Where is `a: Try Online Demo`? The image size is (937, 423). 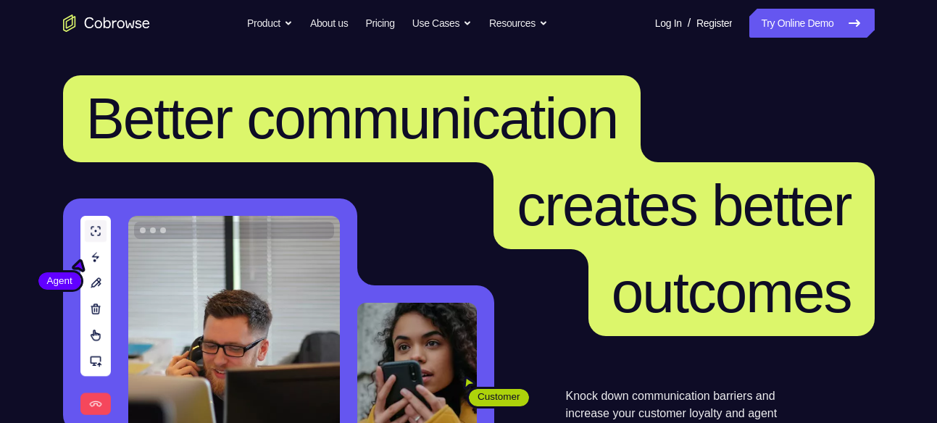 a: Try Online Demo is located at coordinates (812, 23).